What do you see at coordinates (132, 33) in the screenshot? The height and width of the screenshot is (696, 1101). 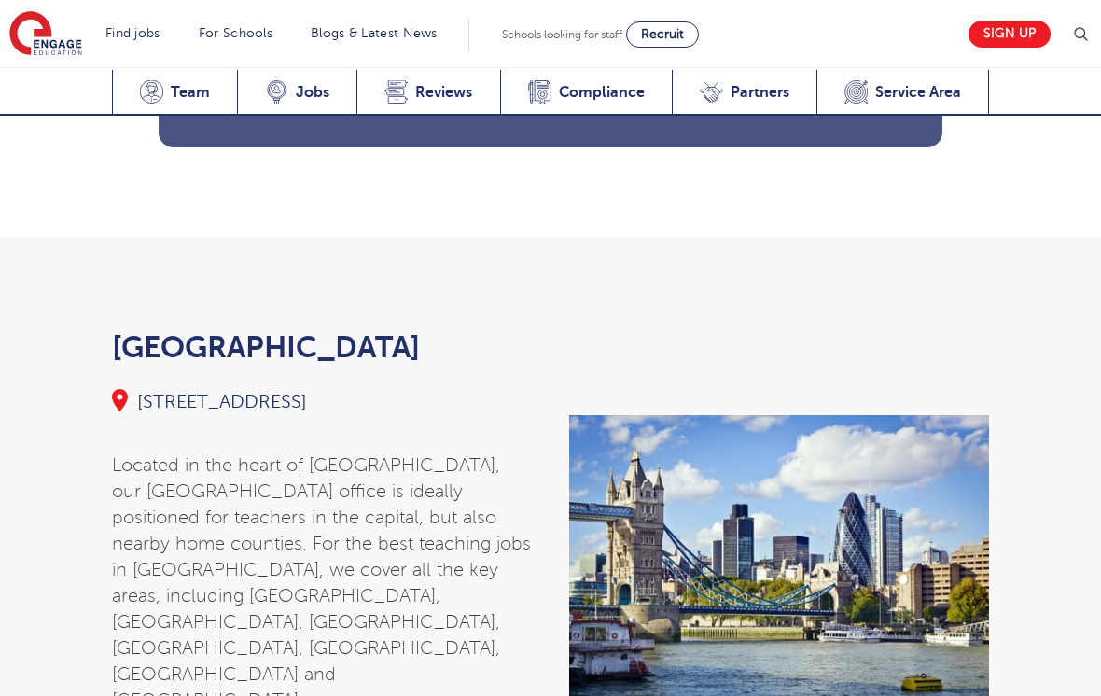 I see `a: Find jobs` at bounding box center [132, 33].